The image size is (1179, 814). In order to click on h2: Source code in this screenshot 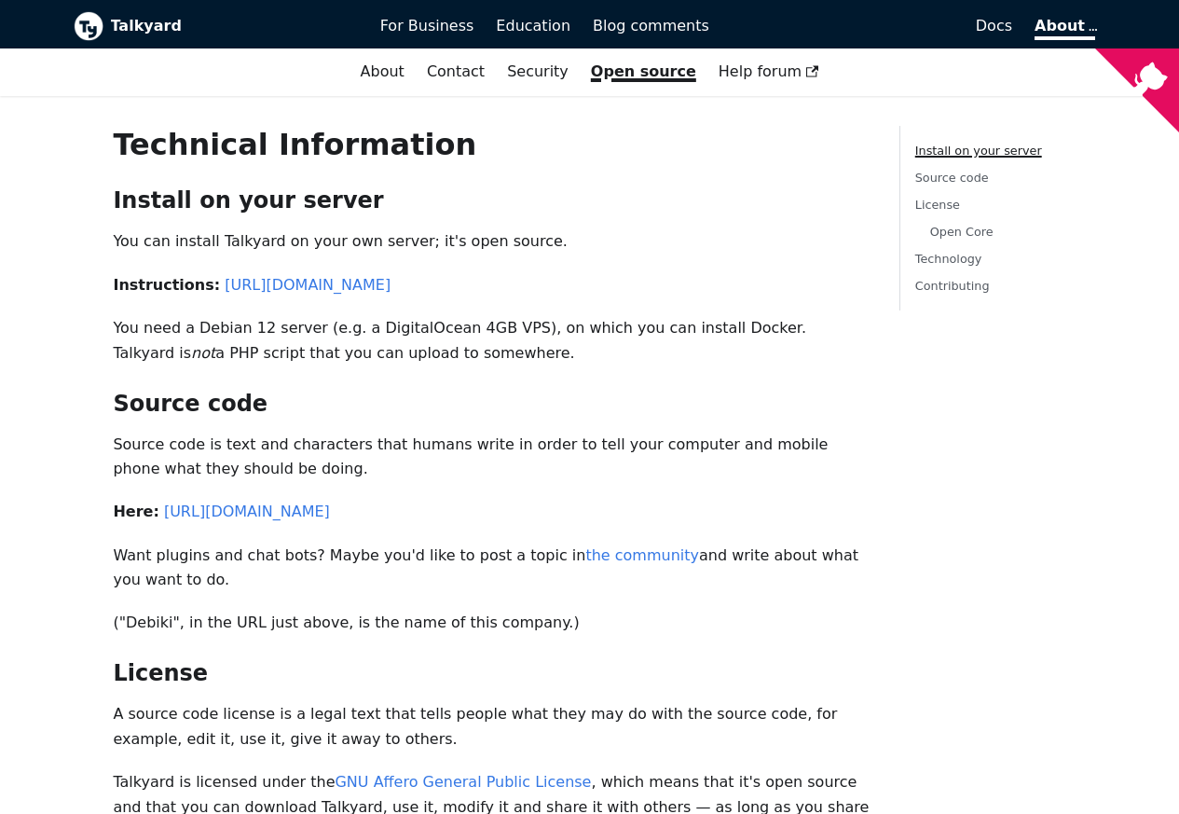, I will do `click(490, 404)`.